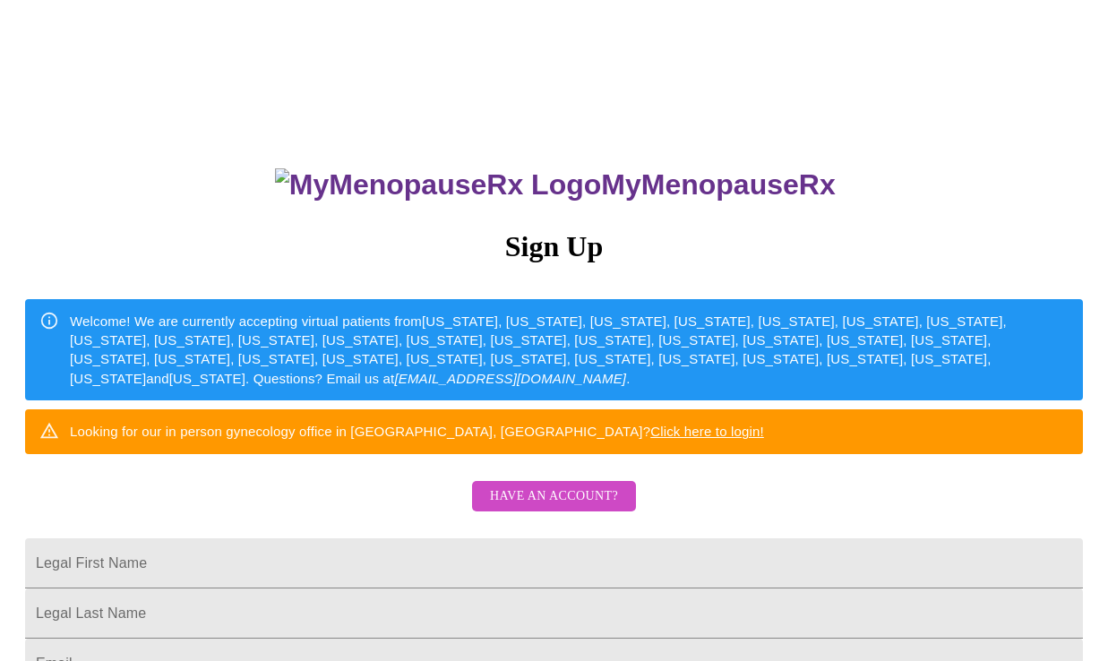 The image size is (1108, 661). I want to click on h3: Sign Up, so click(553, 246).